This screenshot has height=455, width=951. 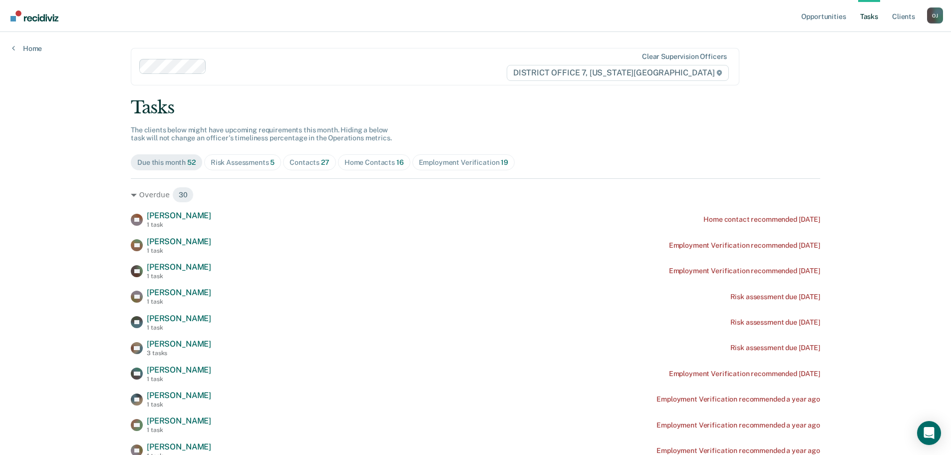 What do you see at coordinates (504, 162) in the screenshot?
I see `span: 19` at bounding box center [504, 162].